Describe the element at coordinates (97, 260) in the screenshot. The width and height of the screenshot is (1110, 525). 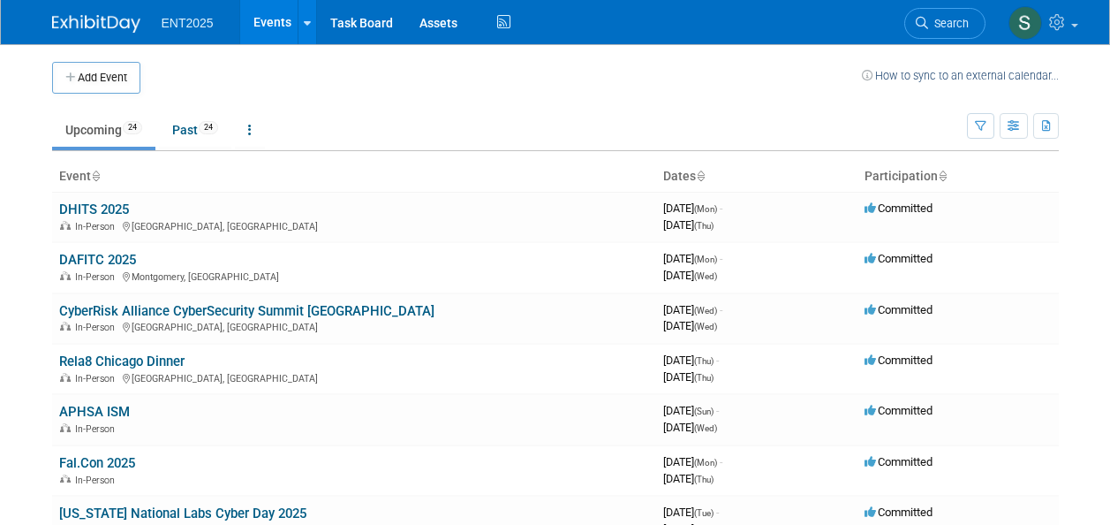
I see `a: DAFITC 2025` at that location.